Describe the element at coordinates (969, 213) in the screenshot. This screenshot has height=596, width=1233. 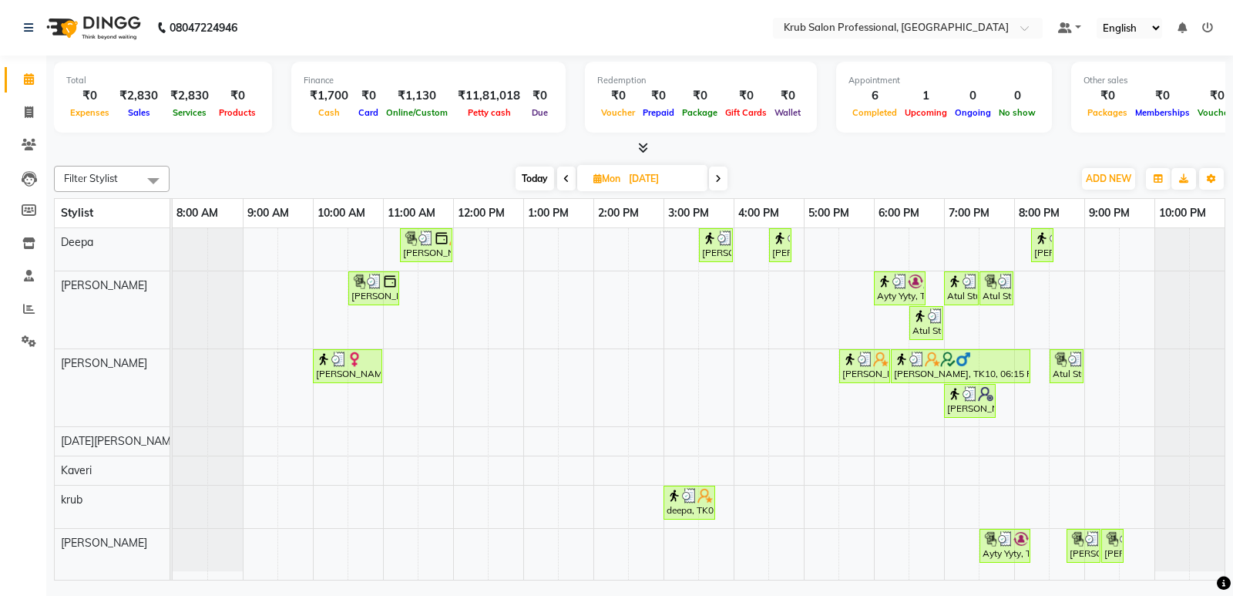
I see `a: 7:00 PM` at that location.